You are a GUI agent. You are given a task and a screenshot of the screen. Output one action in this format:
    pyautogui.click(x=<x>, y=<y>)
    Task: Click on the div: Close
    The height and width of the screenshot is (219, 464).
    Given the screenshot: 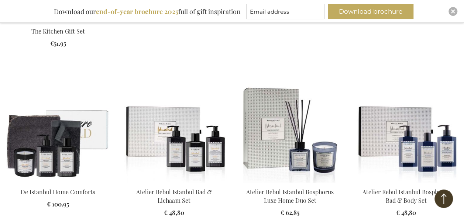 What is the action you would take?
    pyautogui.click(x=453, y=11)
    